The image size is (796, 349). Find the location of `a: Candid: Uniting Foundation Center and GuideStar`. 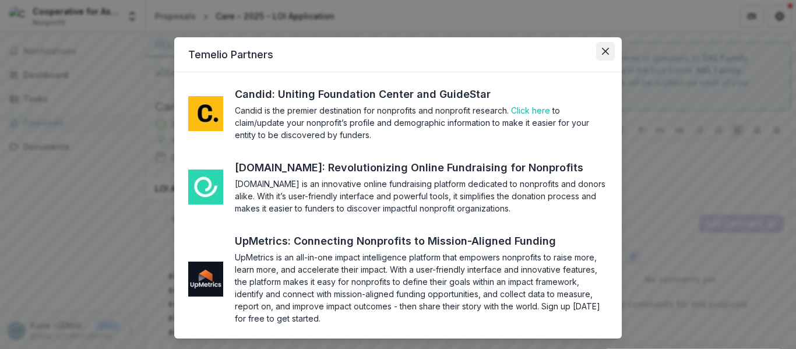

a: Candid: Uniting Foundation Center and GuideStar is located at coordinates (374, 94).